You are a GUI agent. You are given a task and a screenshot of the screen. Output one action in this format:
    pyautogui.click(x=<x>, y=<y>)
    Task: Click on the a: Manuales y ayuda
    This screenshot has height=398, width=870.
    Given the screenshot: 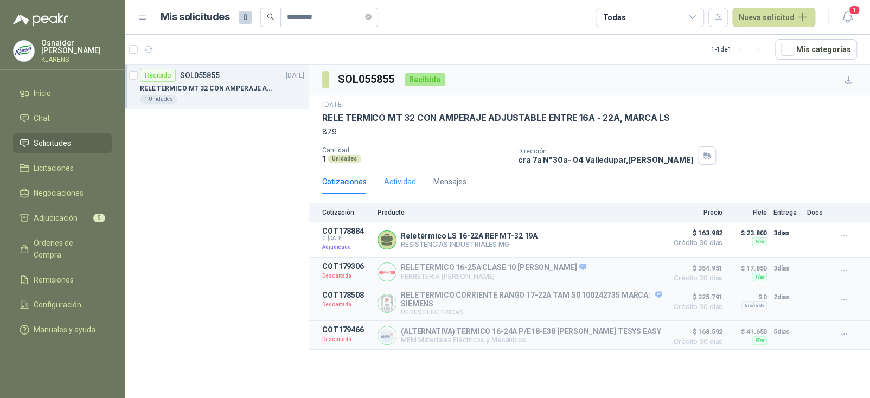 What is the action you would take?
    pyautogui.click(x=62, y=330)
    